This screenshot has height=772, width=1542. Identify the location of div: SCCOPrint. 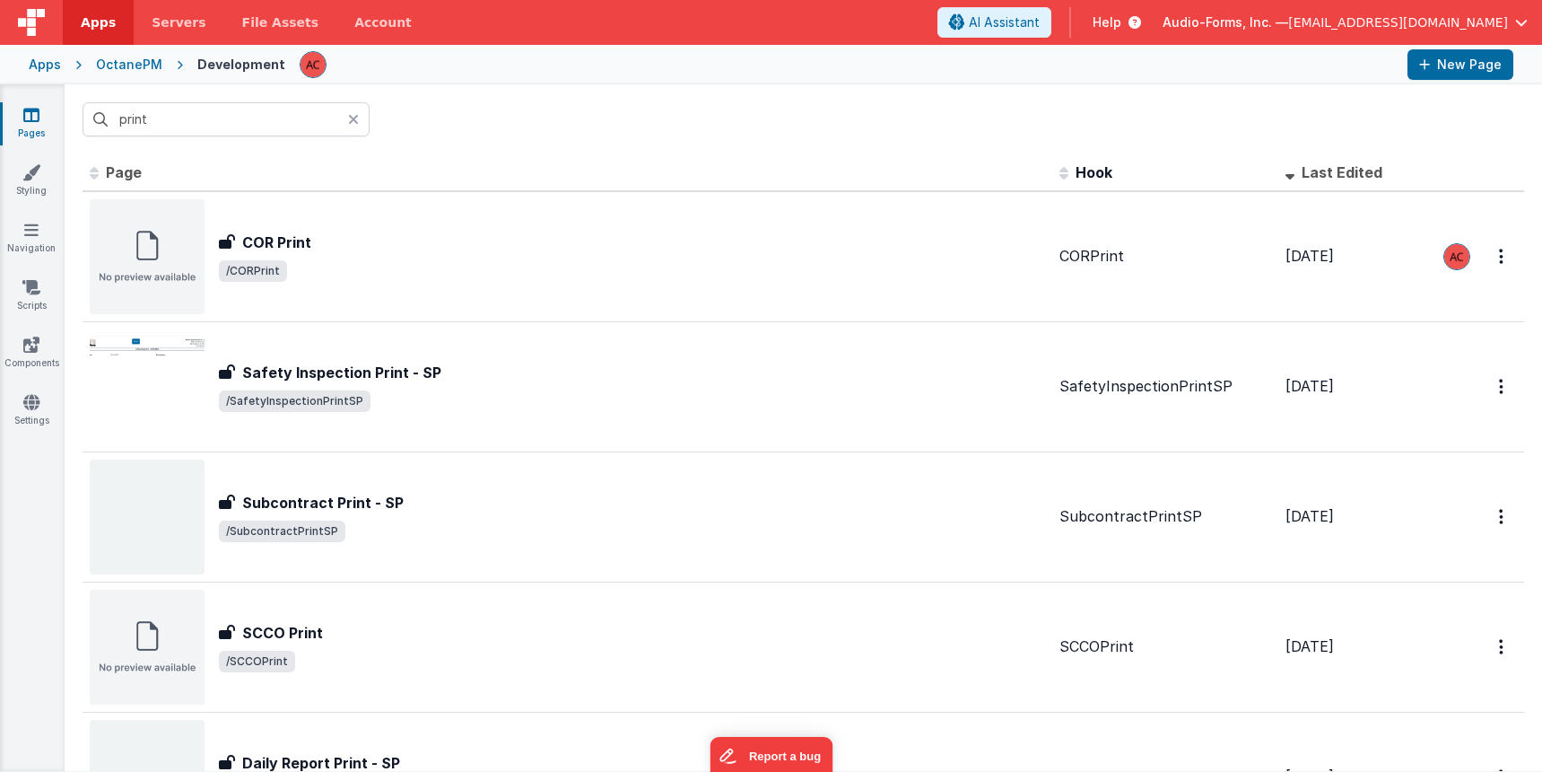
(1165, 646).